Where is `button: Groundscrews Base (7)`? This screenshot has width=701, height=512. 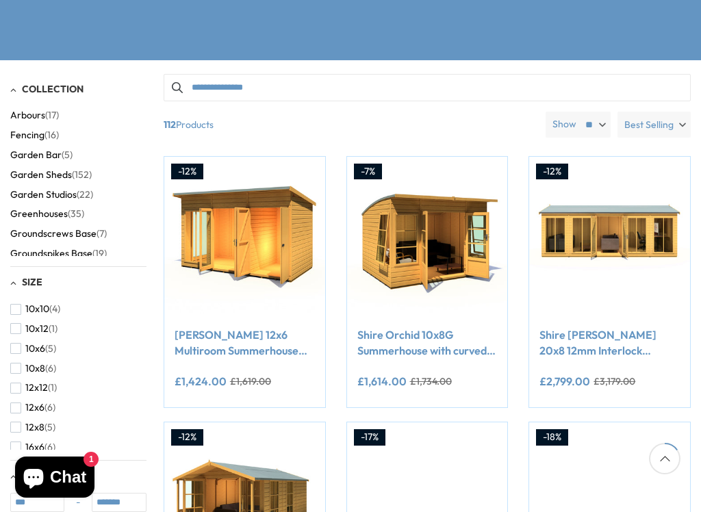
button: Groundscrews Base (7) is located at coordinates (58, 233).